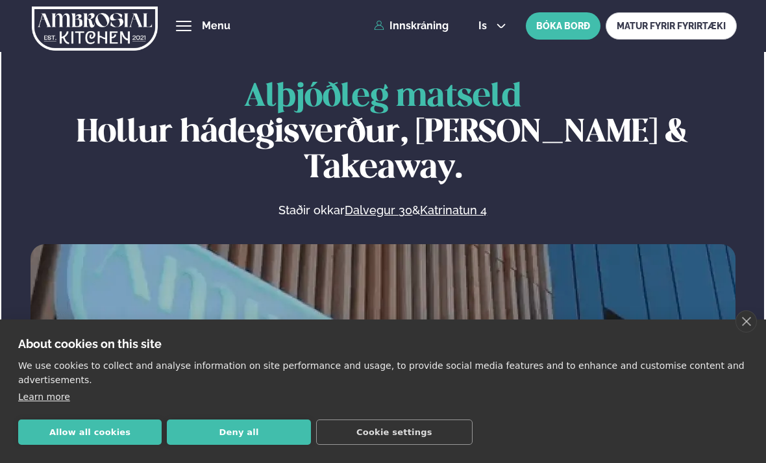  I want to click on a: Katrinatun 4, so click(453, 210).